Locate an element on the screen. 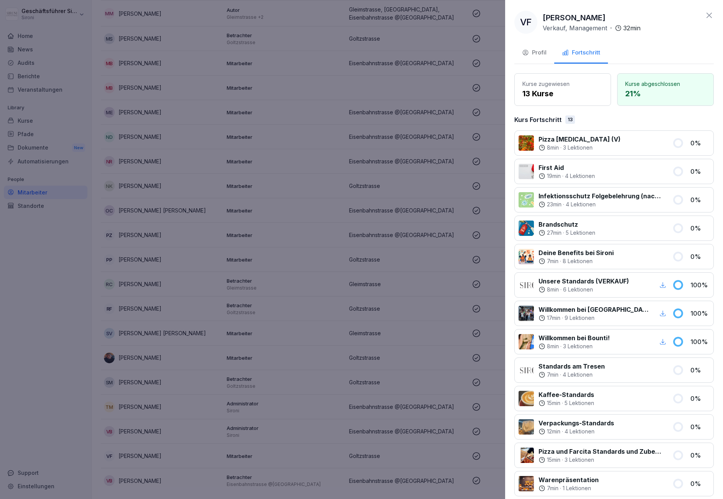  p: Verpackungs-Standards is located at coordinates (576, 423).